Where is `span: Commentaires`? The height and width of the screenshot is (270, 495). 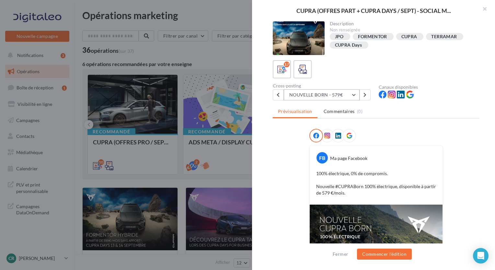 span: Commentaires is located at coordinates (339, 111).